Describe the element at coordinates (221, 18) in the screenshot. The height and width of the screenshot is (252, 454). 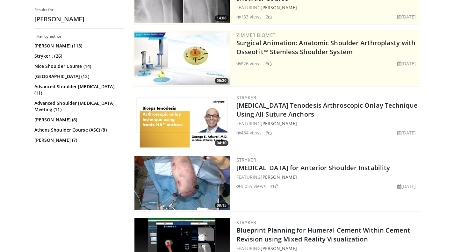
I see `span: 14:08` at that location.